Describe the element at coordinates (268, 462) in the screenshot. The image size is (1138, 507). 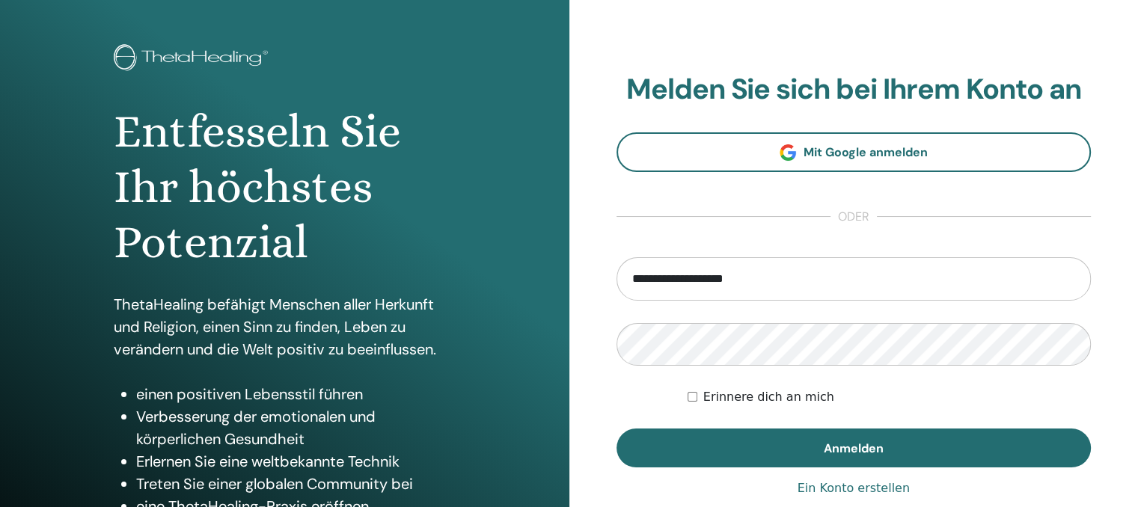
I see `font: Erlernen Sie eine weltbekannte Technik` at that location.